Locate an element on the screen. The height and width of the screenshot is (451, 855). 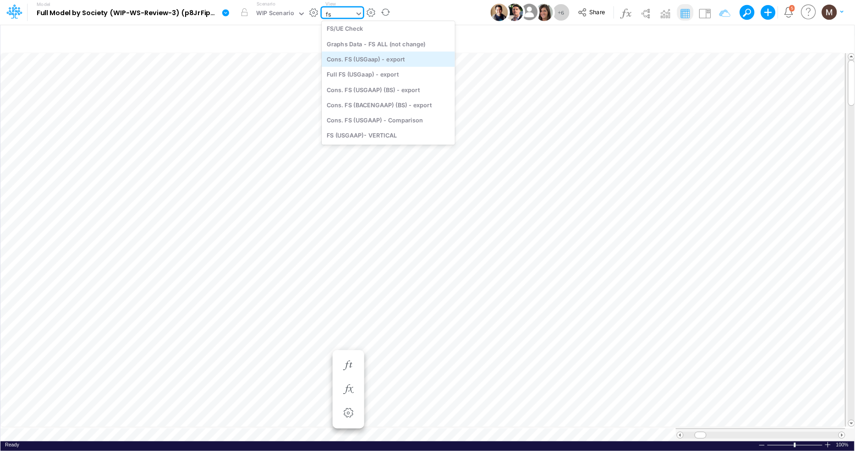
a: Notifications is located at coordinates (788, 12).